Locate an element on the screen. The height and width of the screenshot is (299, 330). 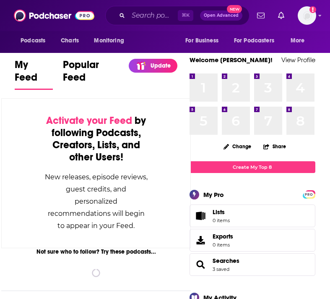
button: Change is located at coordinates (237, 146).